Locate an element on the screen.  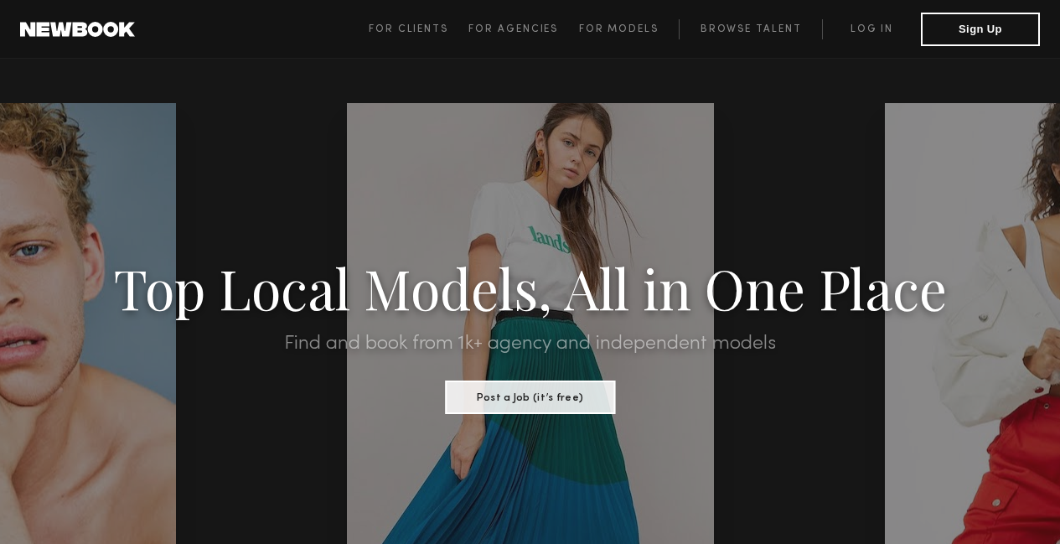
span: For Agencies is located at coordinates (513, 29).